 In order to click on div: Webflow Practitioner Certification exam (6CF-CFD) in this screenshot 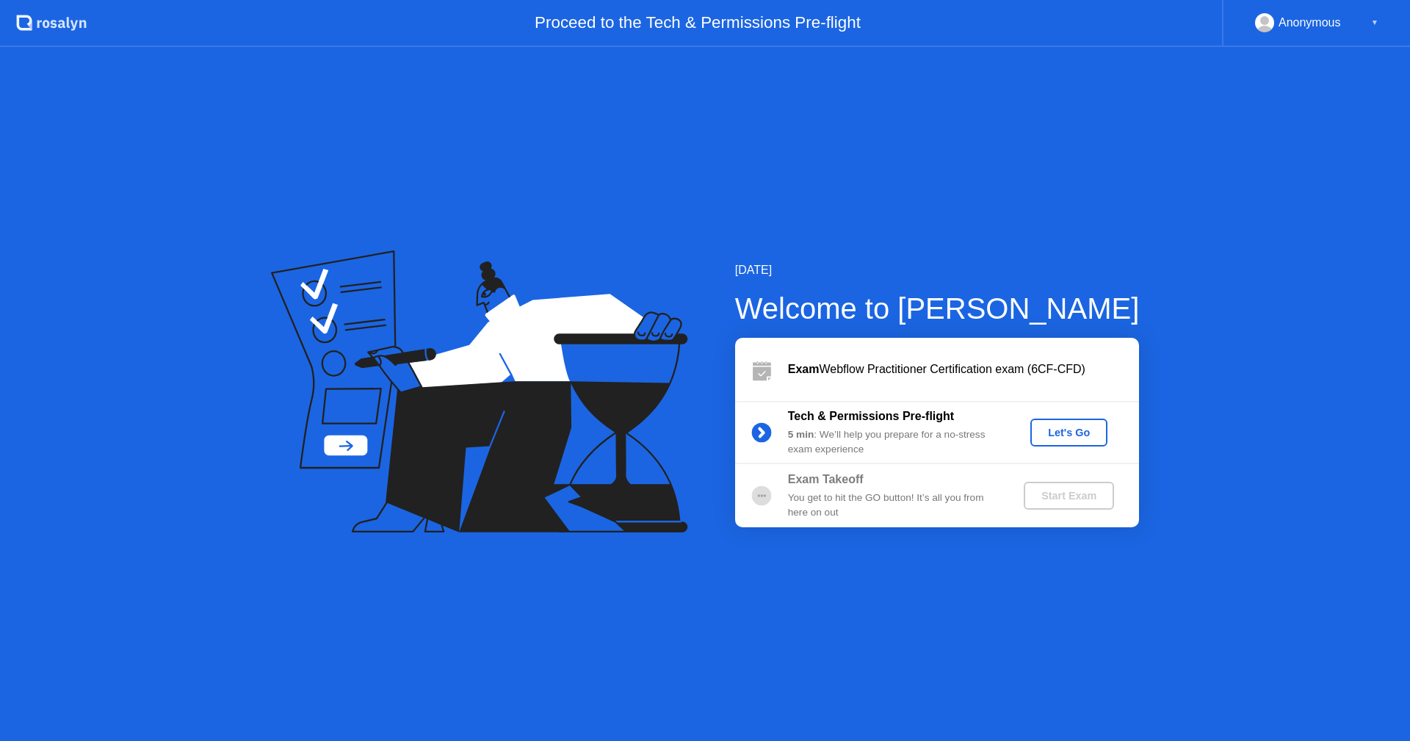, I will do `click(964, 369)`.